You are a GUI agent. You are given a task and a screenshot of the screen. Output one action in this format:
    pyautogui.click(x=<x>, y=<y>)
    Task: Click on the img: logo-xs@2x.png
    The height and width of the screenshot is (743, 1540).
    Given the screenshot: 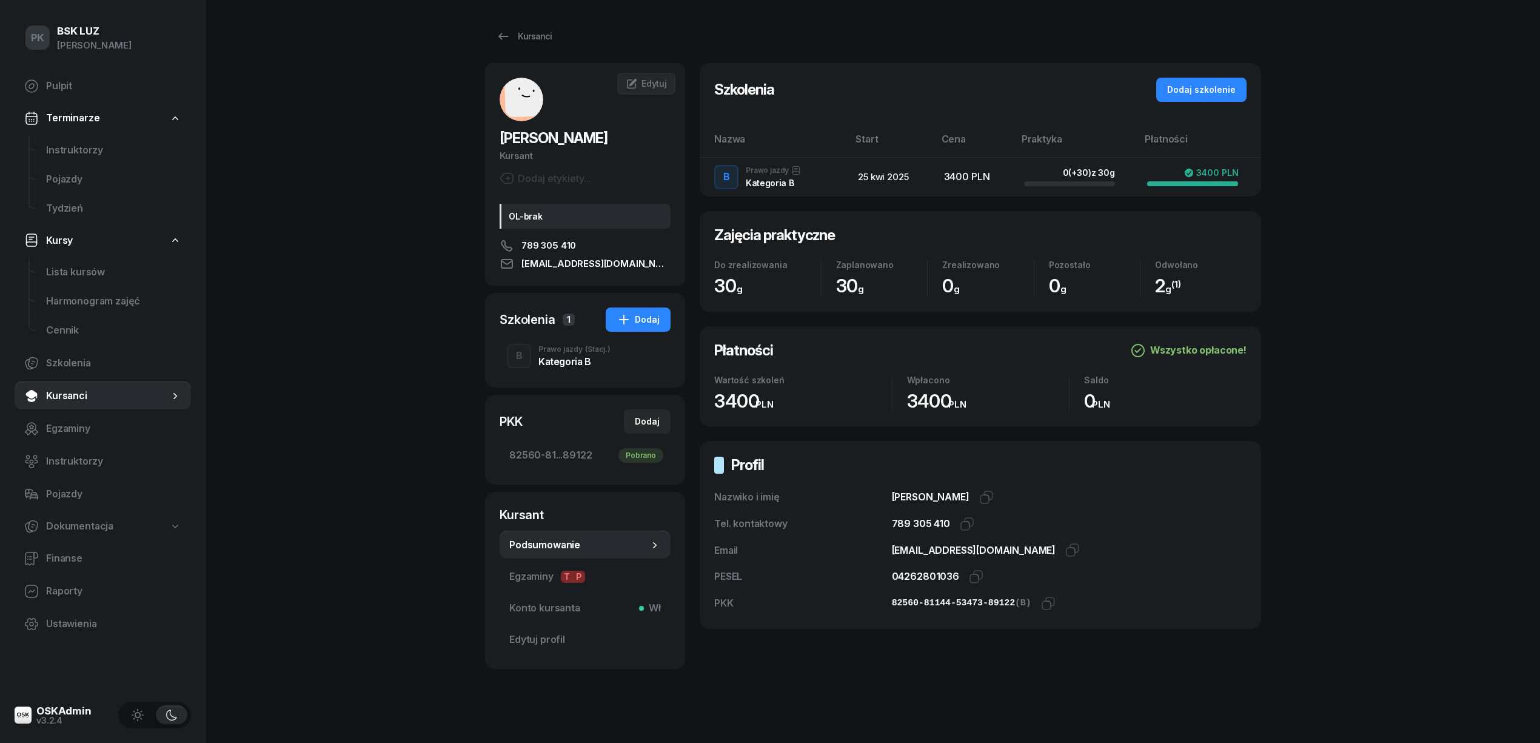 What is the action you would take?
    pyautogui.click(x=23, y=715)
    